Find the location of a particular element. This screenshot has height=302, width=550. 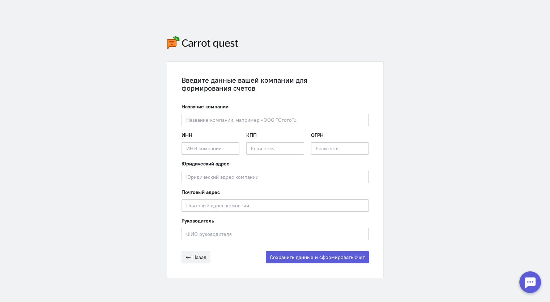

div: Введите данные вашей компании для формирования счетов is located at coordinates (275, 84).